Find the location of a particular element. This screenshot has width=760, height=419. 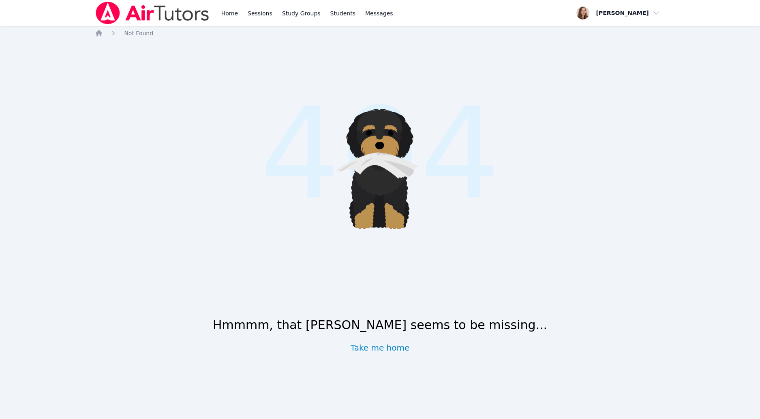

span: Not Found is located at coordinates (139, 33).